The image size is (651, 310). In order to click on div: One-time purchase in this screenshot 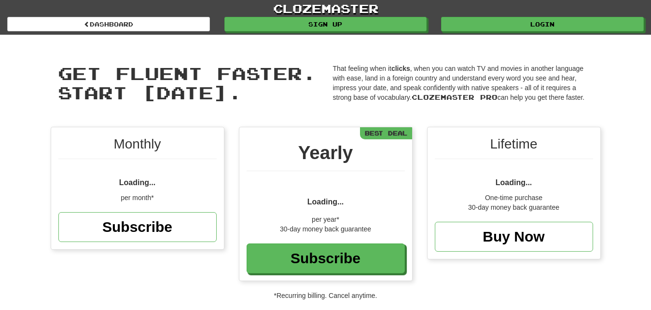, I will do `click(514, 198)`.